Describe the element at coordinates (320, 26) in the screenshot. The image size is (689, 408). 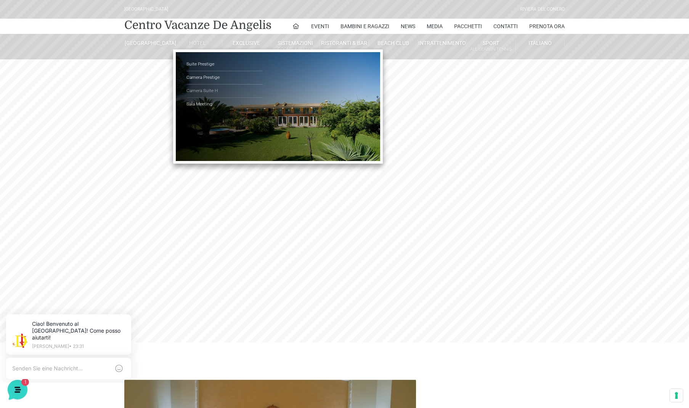
I see `a: Eventi` at that location.